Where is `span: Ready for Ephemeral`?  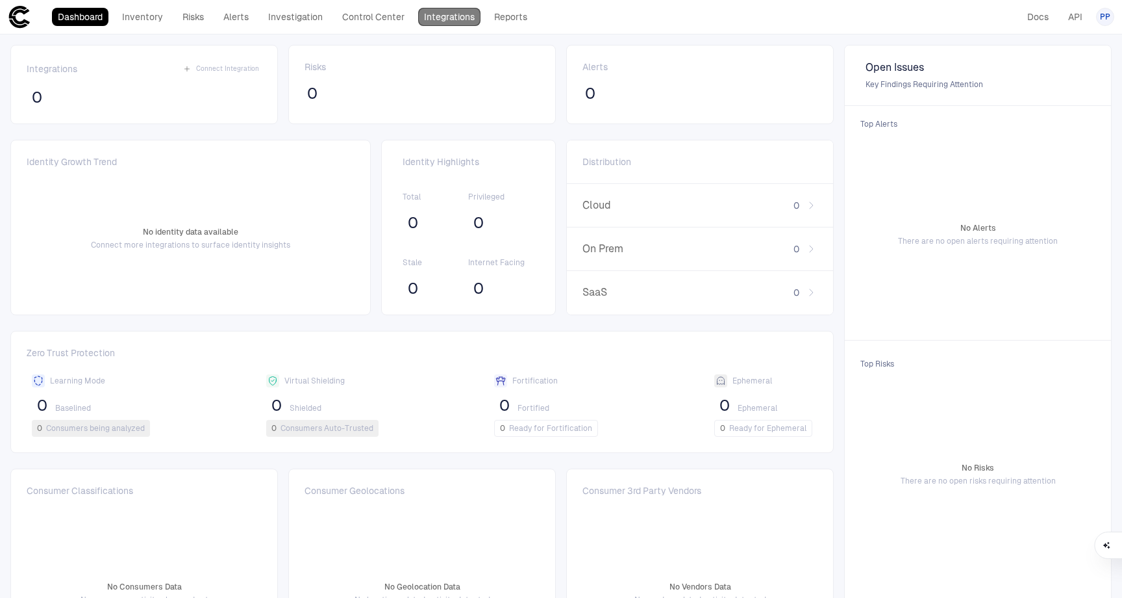
span: Ready for Ephemeral is located at coordinates (768, 428).